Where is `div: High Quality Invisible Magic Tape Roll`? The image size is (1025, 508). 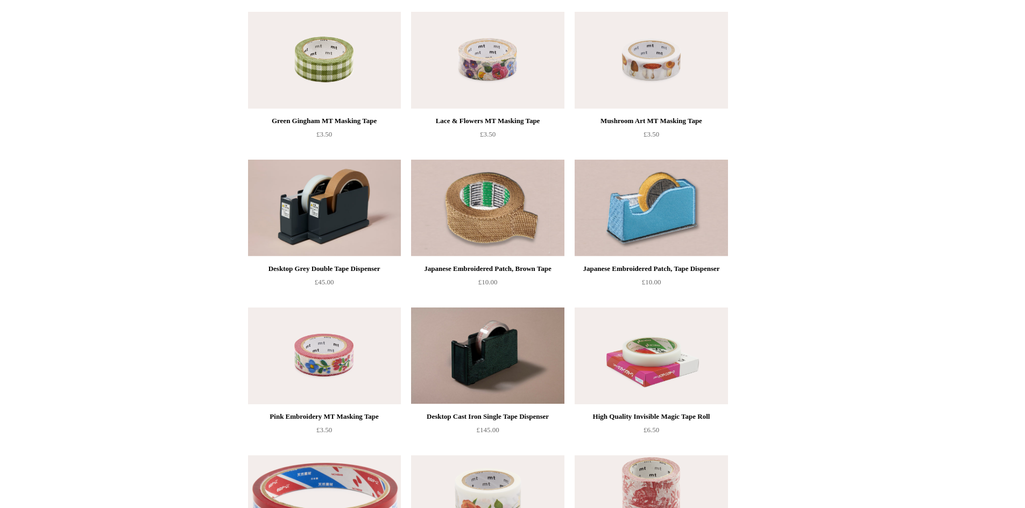 div: High Quality Invisible Magic Tape Roll is located at coordinates (651, 417).